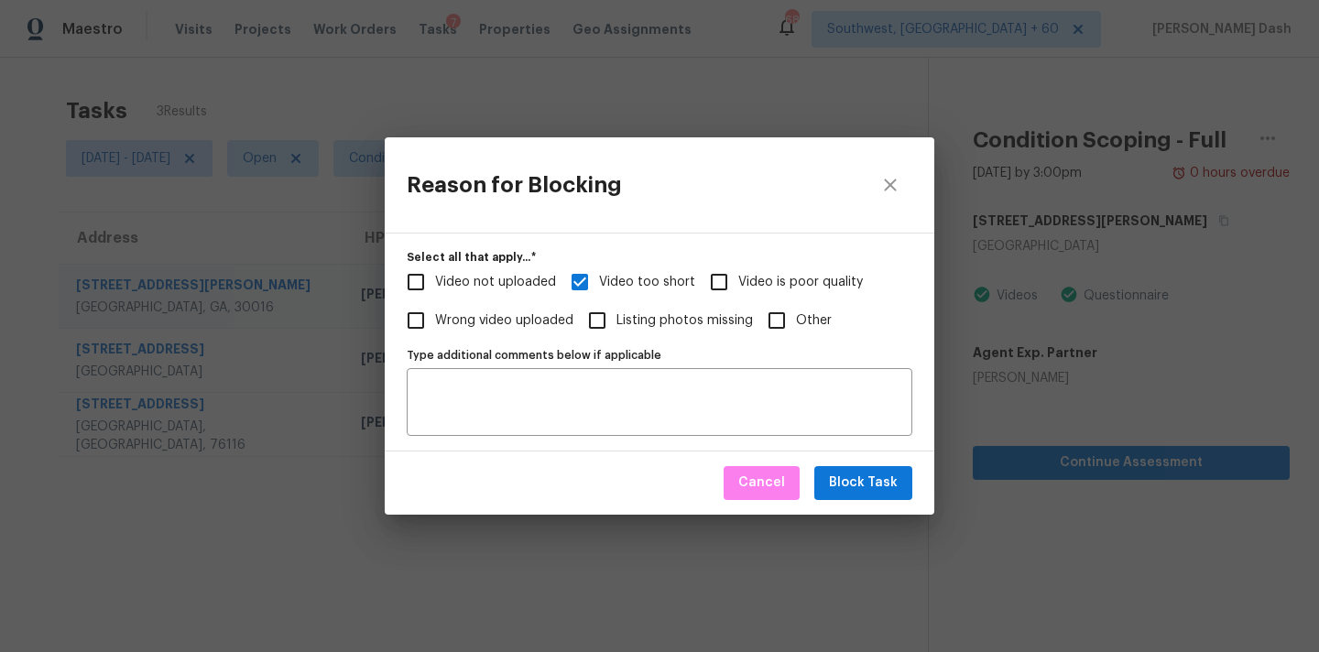 The height and width of the screenshot is (652, 1319). Describe the element at coordinates (514, 185) in the screenshot. I see `h3: Reason for Blocking` at that location.